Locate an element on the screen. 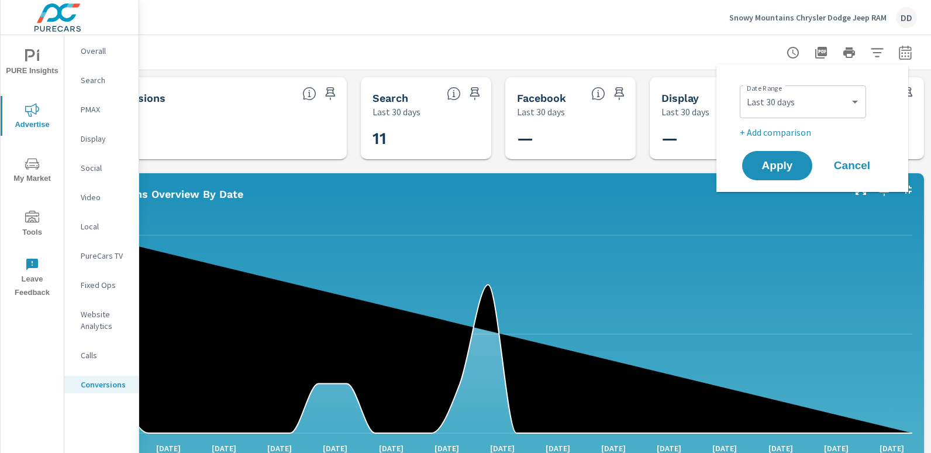 This screenshot has height=453, width=931. div: Website Analytics is located at coordinates (101, 320).